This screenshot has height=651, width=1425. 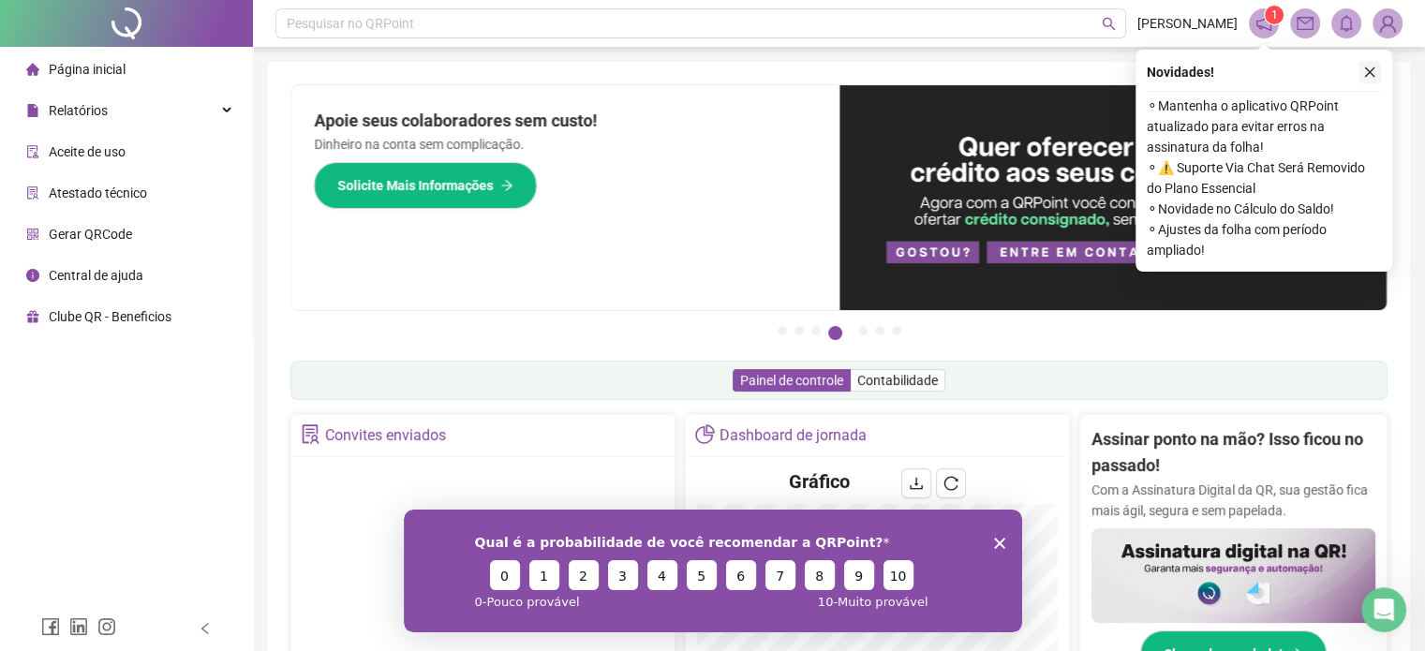 What do you see at coordinates (51, 627) in the screenshot?
I see `span: facebook` at bounding box center [51, 627].